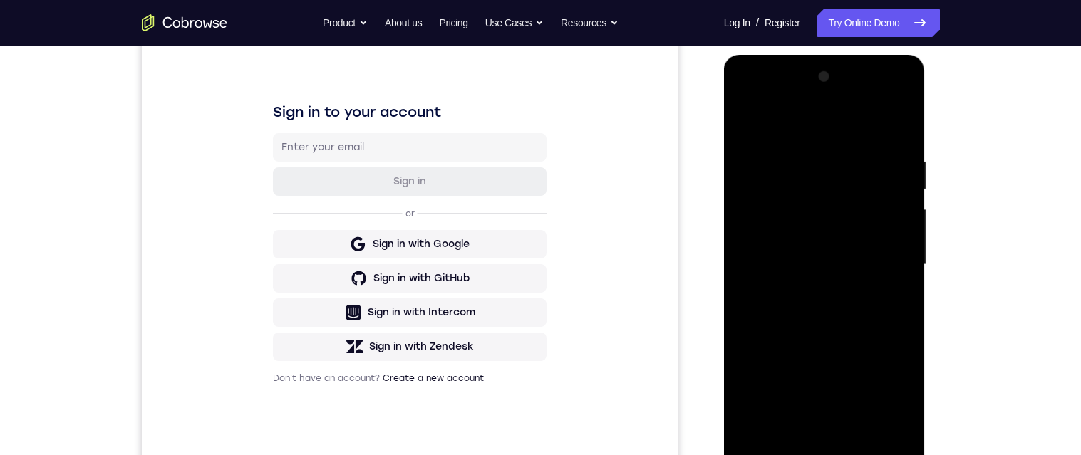 The image size is (1081, 455). Describe the element at coordinates (184, 23) in the screenshot. I see `a: Go to the home page` at that location.